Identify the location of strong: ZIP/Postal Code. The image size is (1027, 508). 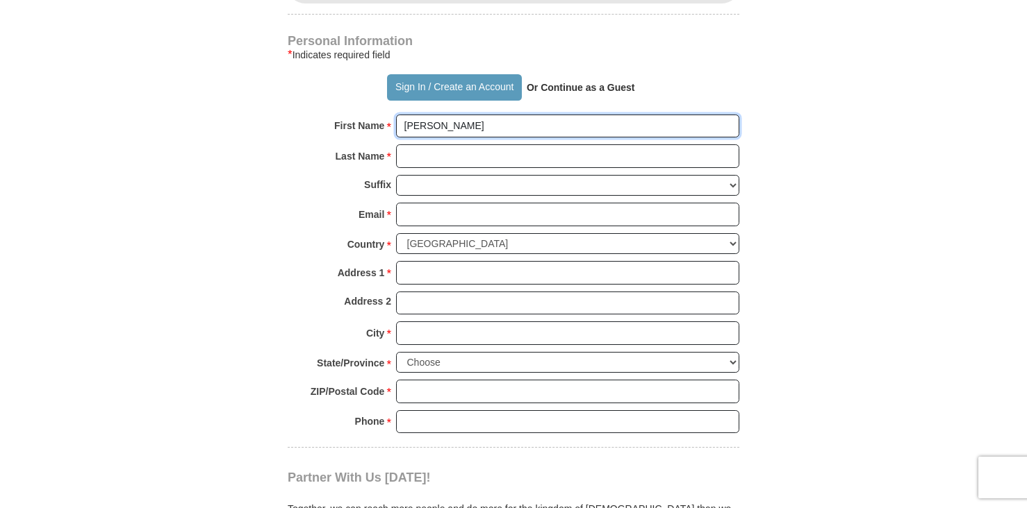
(347, 392).